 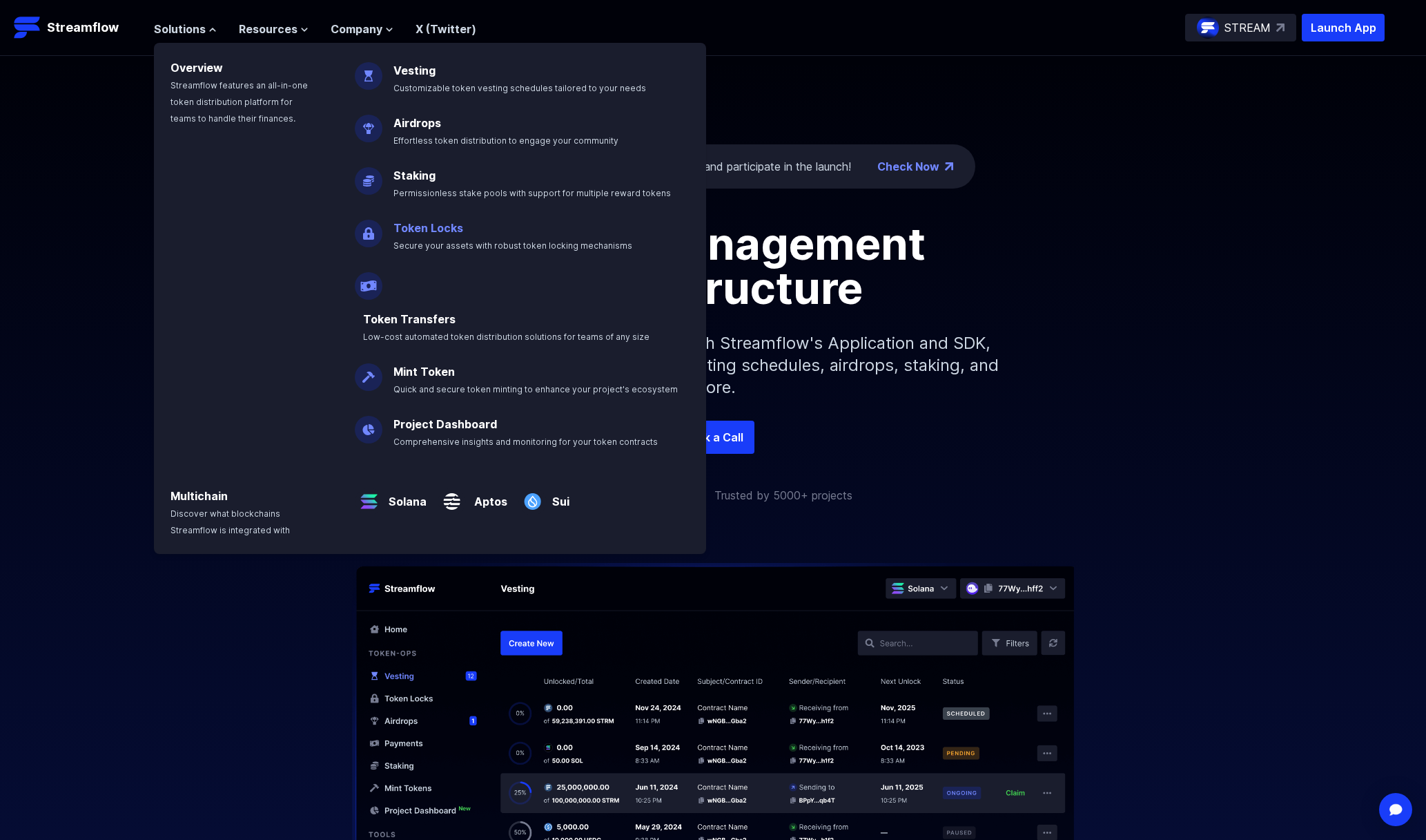 What do you see at coordinates (369, 424) in the screenshot?
I see `img: Project Dashboard` at bounding box center [369, 424].